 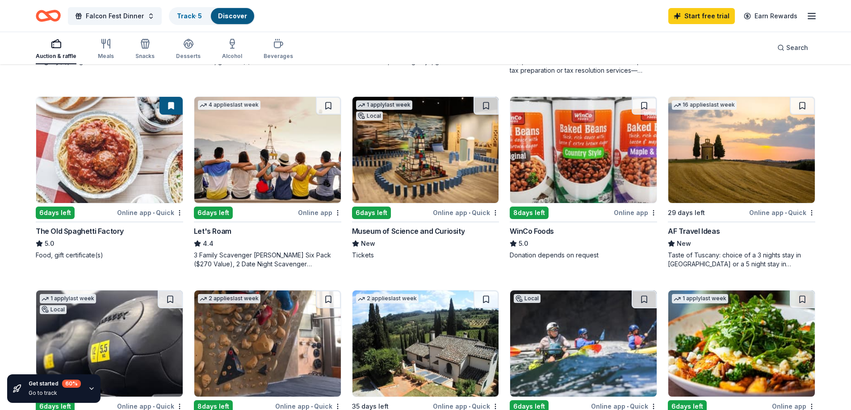 I want to click on a: Image for Museum of Science and Curiosity1 applylast weekLocal6days leftOnline app•QuickMuseum of..., so click(x=425, y=178).